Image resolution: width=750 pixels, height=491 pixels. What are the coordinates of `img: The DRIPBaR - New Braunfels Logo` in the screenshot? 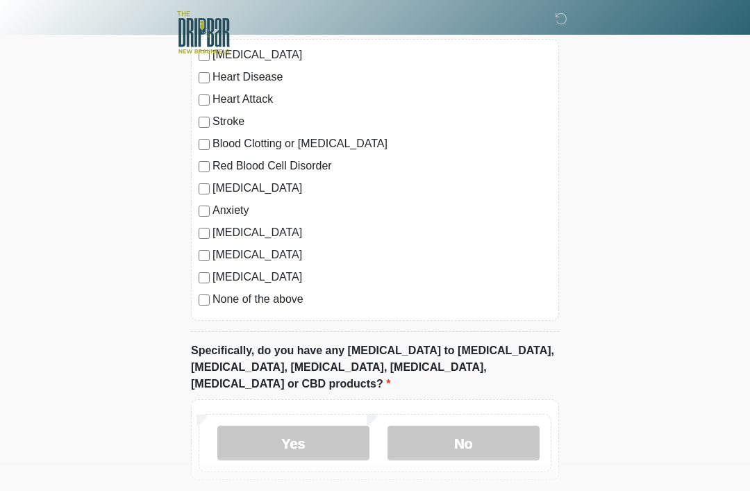 It's located at (203, 33).